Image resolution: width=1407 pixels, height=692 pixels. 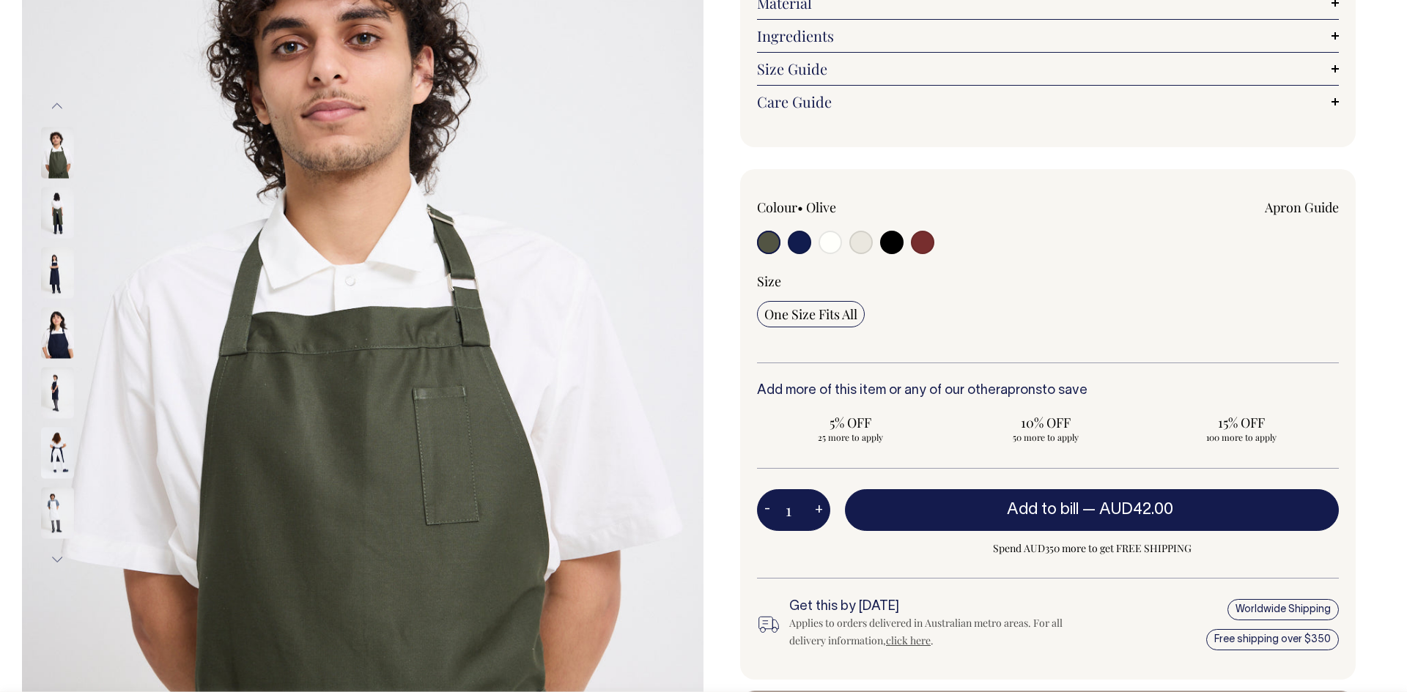 What do you see at coordinates (1043, 510) in the screenshot?
I see `span: Add to bill` at bounding box center [1043, 510].